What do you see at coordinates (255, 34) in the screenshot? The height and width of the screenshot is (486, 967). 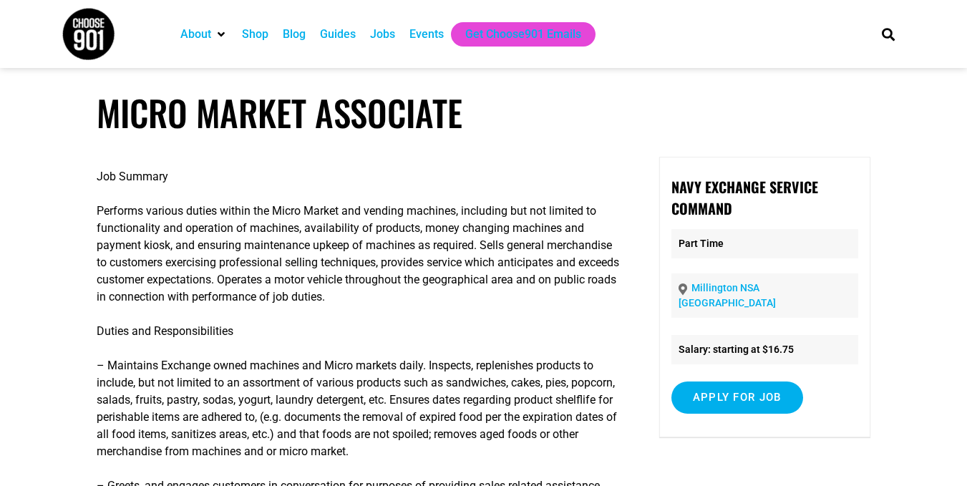 I see `div: Shop` at bounding box center [255, 34].